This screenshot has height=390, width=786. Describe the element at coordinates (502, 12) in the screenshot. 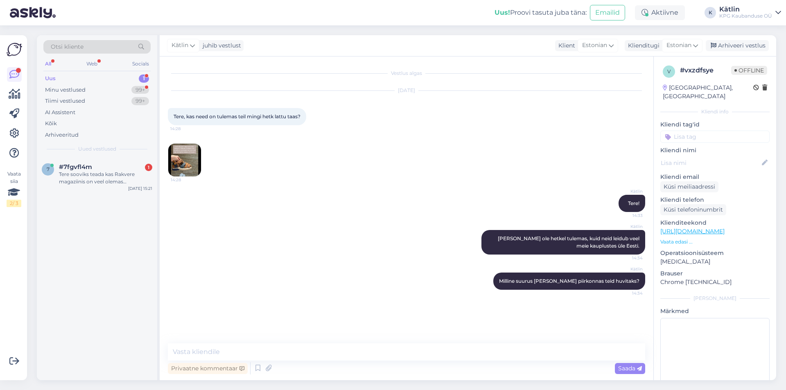

I see `b: Uus!` at that location.